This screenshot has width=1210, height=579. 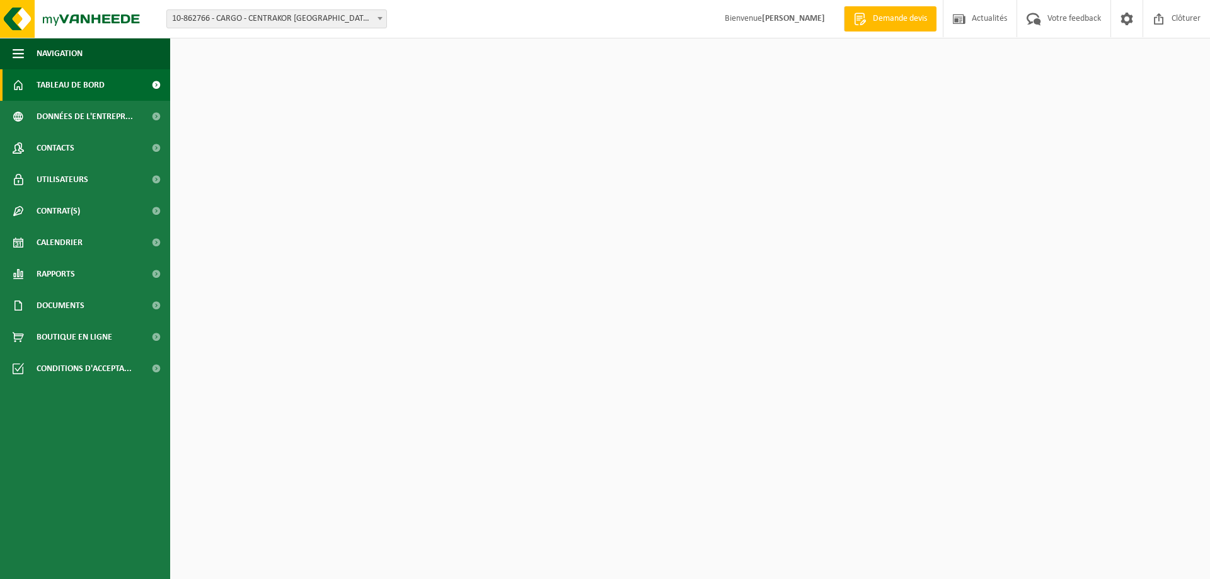 What do you see at coordinates (59, 54) in the screenshot?
I see `span: Navigation` at bounding box center [59, 54].